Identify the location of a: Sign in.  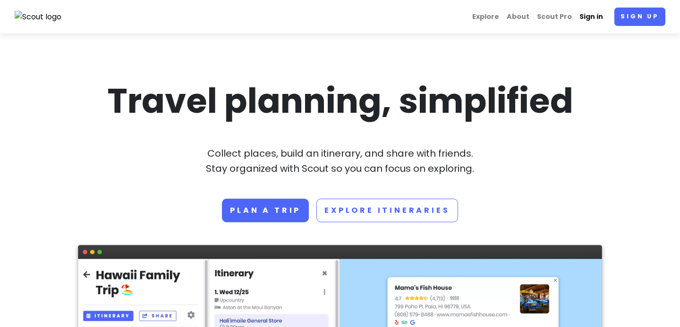
(592, 17).